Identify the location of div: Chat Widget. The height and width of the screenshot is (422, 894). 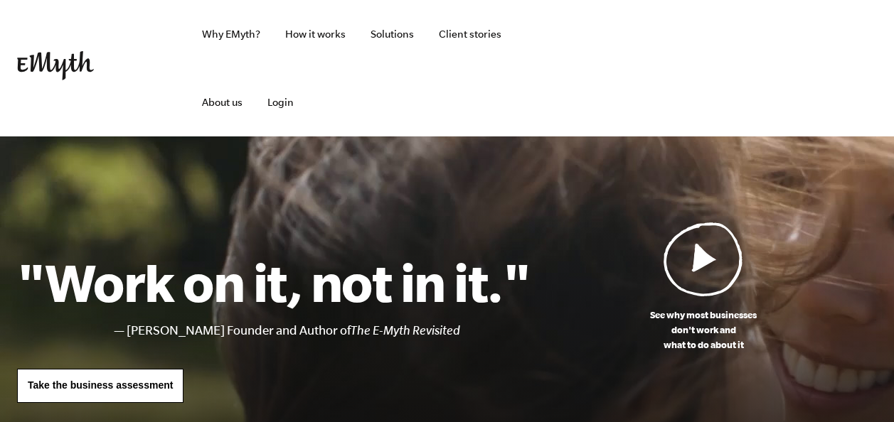
(858, 388).